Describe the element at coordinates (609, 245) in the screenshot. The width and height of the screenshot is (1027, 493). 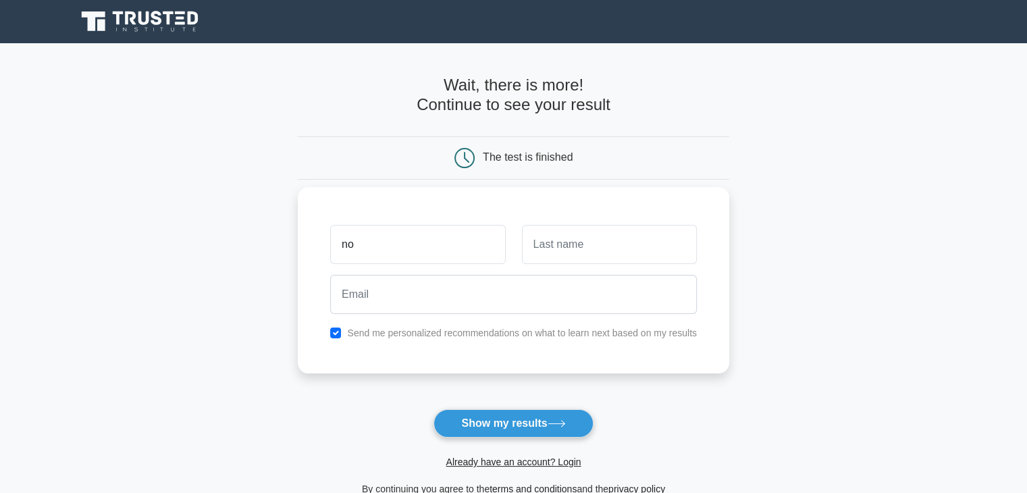
I see `input: Last name` at that location.